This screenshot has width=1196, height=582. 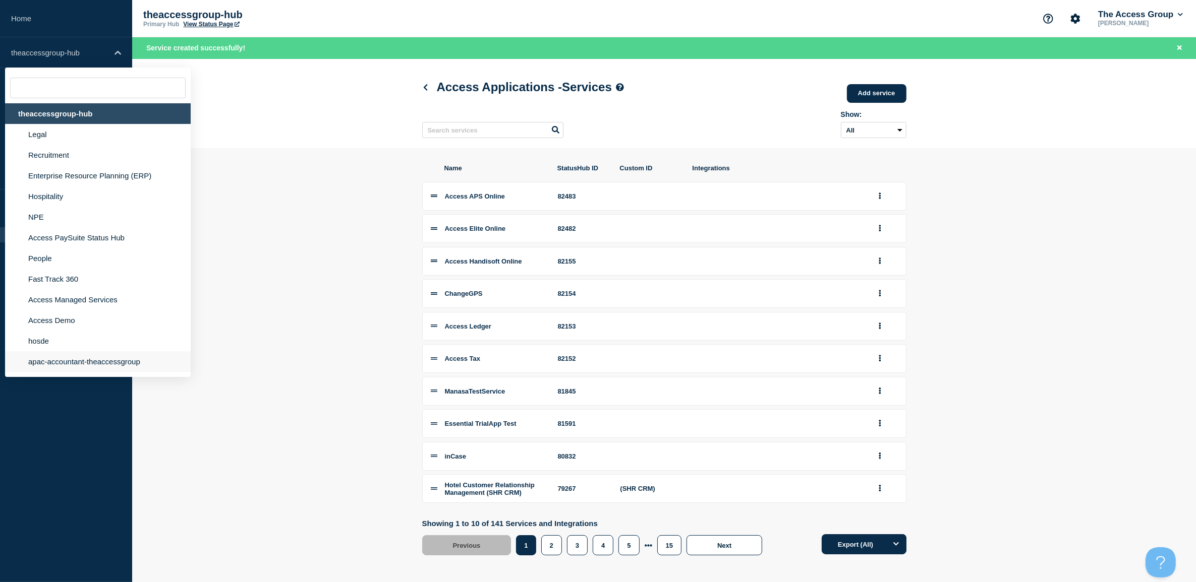 What do you see at coordinates (724, 546) in the screenshot?
I see `span: Next` at bounding box center [724, 546].